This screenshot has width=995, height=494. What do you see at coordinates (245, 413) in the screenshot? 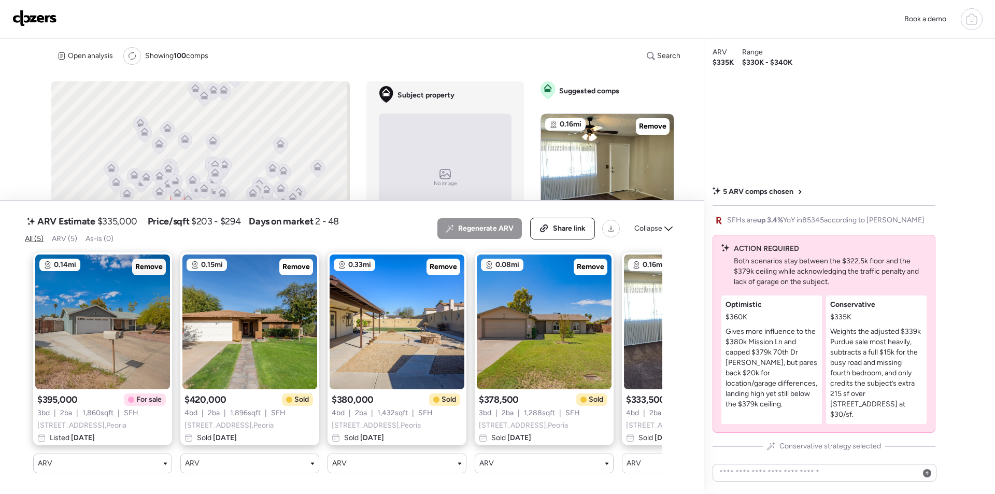
I see `span: 1,896 sqft` at bounding box center [245, 413].